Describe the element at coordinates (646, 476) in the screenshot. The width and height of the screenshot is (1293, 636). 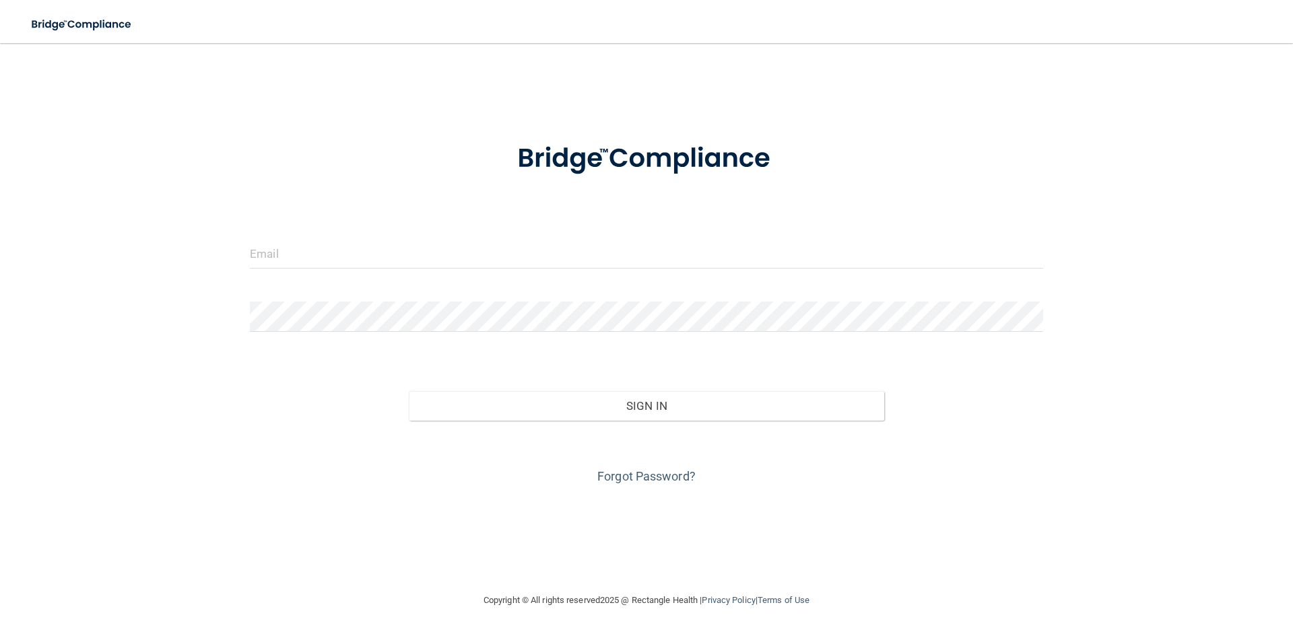
I see `a: Forgot Password?` at that location.